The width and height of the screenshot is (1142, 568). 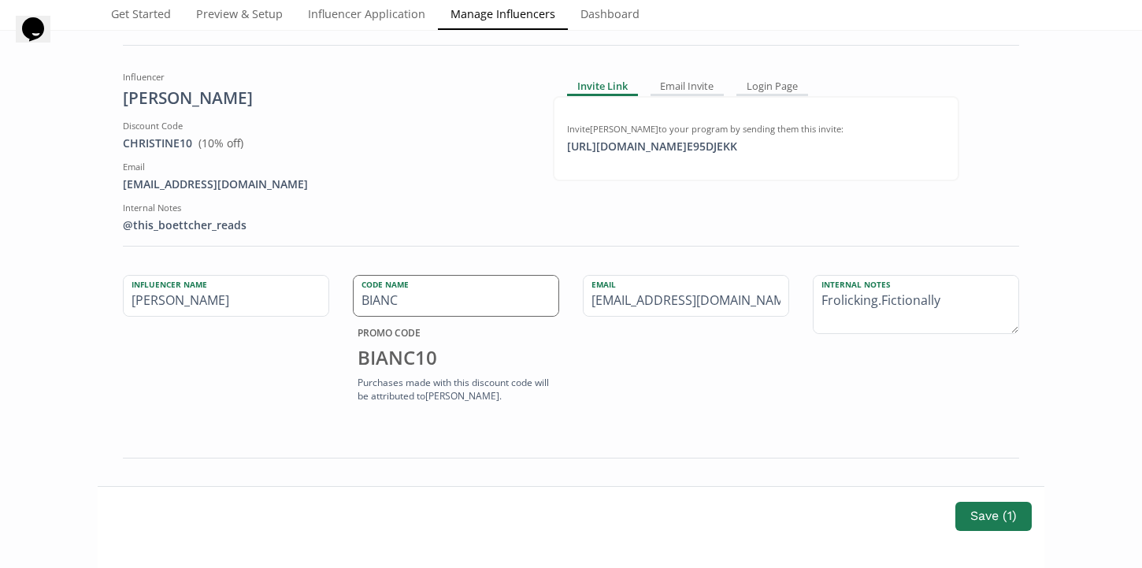 What do you see at coordinates (908, 283) in the screenshot?
I see `label: Internal Notes` at bounding box center [908, 283].